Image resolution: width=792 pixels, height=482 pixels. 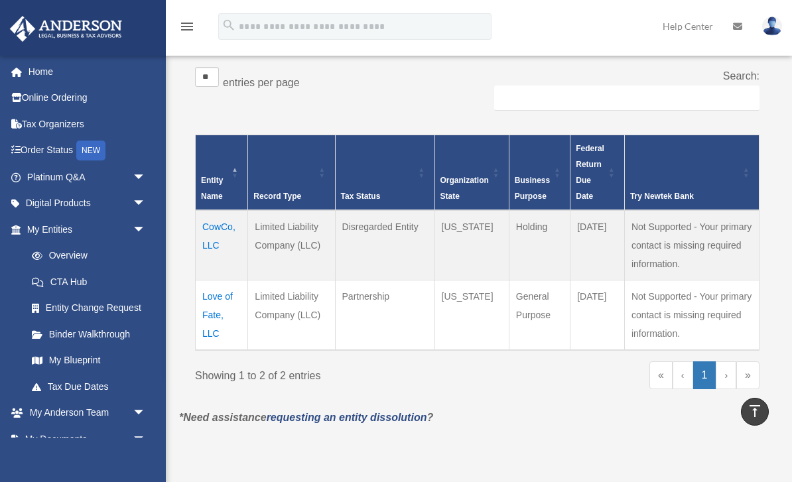 I want to click on a: My Documentsarrow_drop_down, so click(x=88, y=439).